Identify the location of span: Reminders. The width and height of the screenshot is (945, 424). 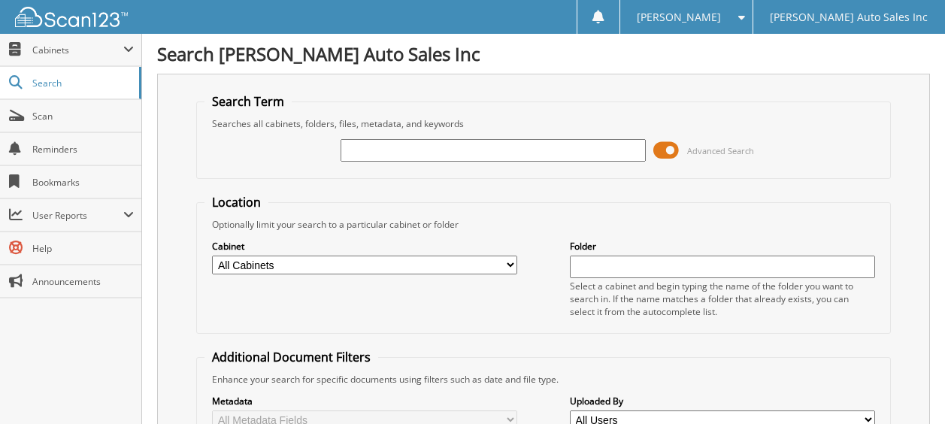
(83, 149).